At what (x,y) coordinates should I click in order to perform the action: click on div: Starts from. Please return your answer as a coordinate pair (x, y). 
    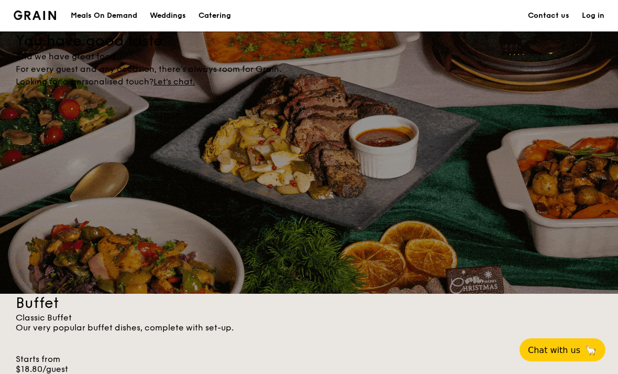
    Looking at the image, I should click on (160, 358).